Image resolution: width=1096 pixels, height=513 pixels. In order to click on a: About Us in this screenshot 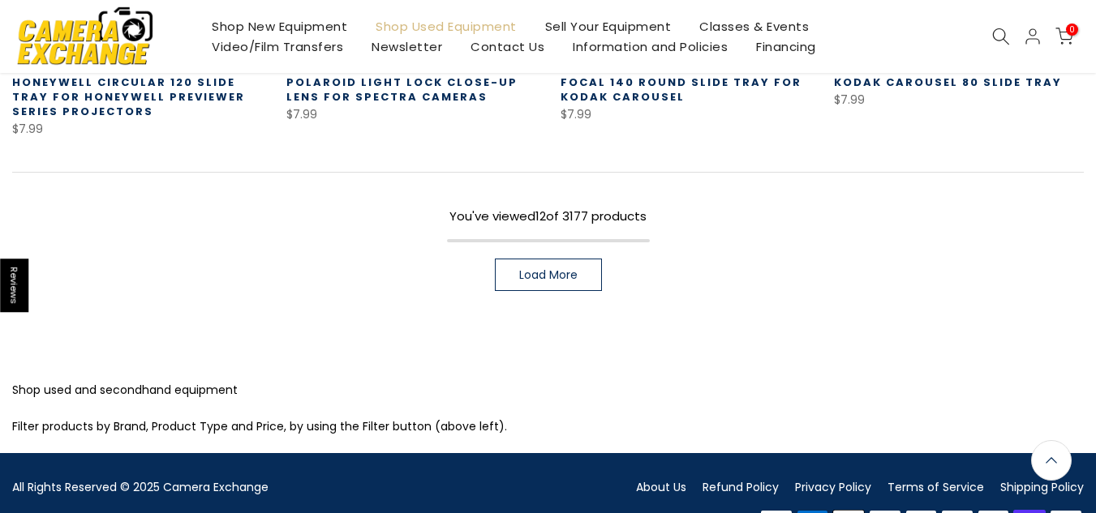, I will do `click(661, 487)`.